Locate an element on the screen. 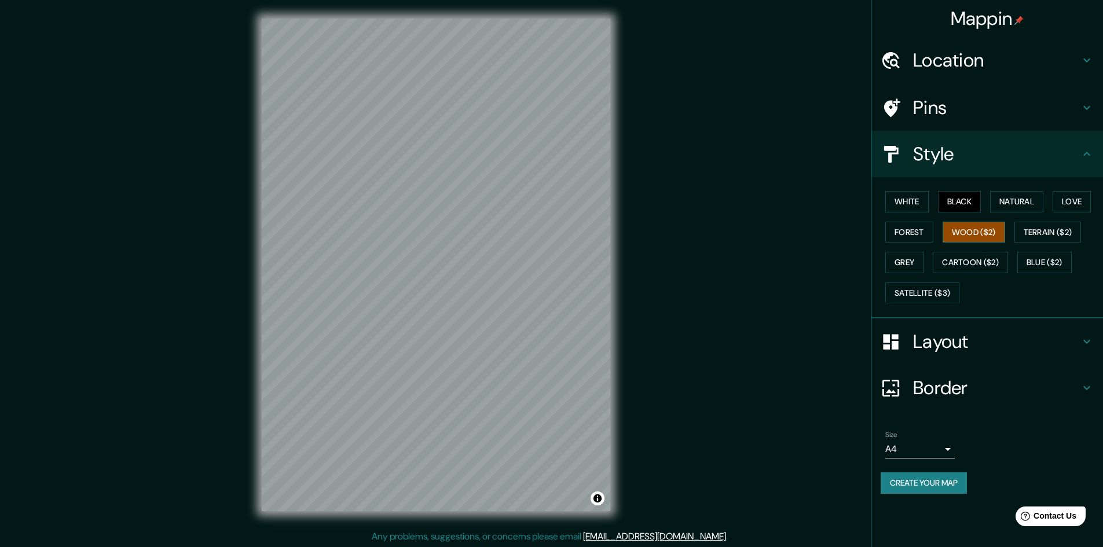  h4: Location is located at coordinates (996, 60).